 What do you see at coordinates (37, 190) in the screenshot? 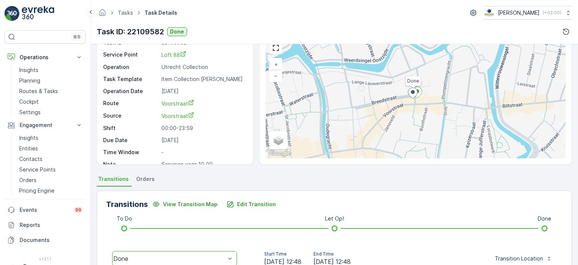
I see `p: Pricing Engine` at bounding box center [37, 190].